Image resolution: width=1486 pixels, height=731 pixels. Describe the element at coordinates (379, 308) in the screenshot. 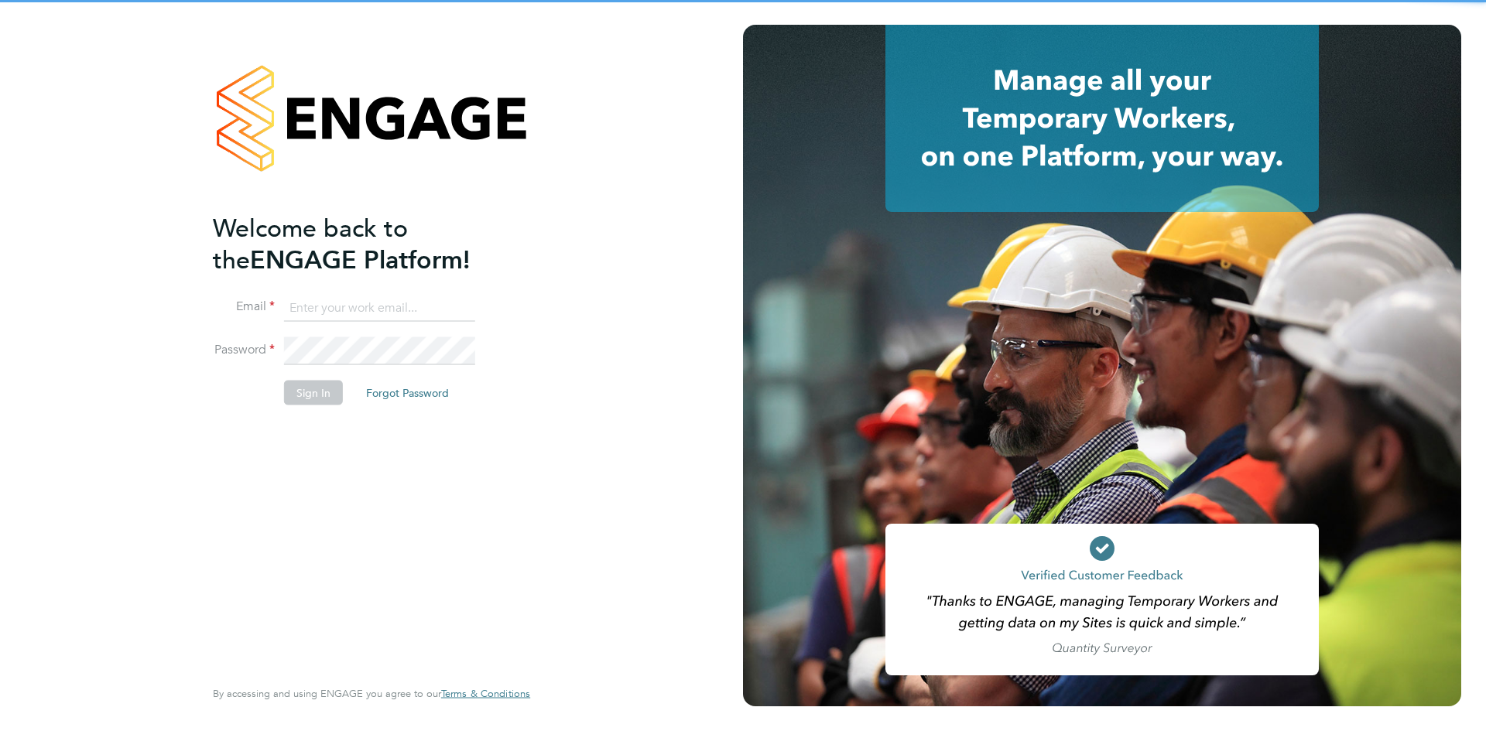

I see `input: Enter your work email...` at that location.